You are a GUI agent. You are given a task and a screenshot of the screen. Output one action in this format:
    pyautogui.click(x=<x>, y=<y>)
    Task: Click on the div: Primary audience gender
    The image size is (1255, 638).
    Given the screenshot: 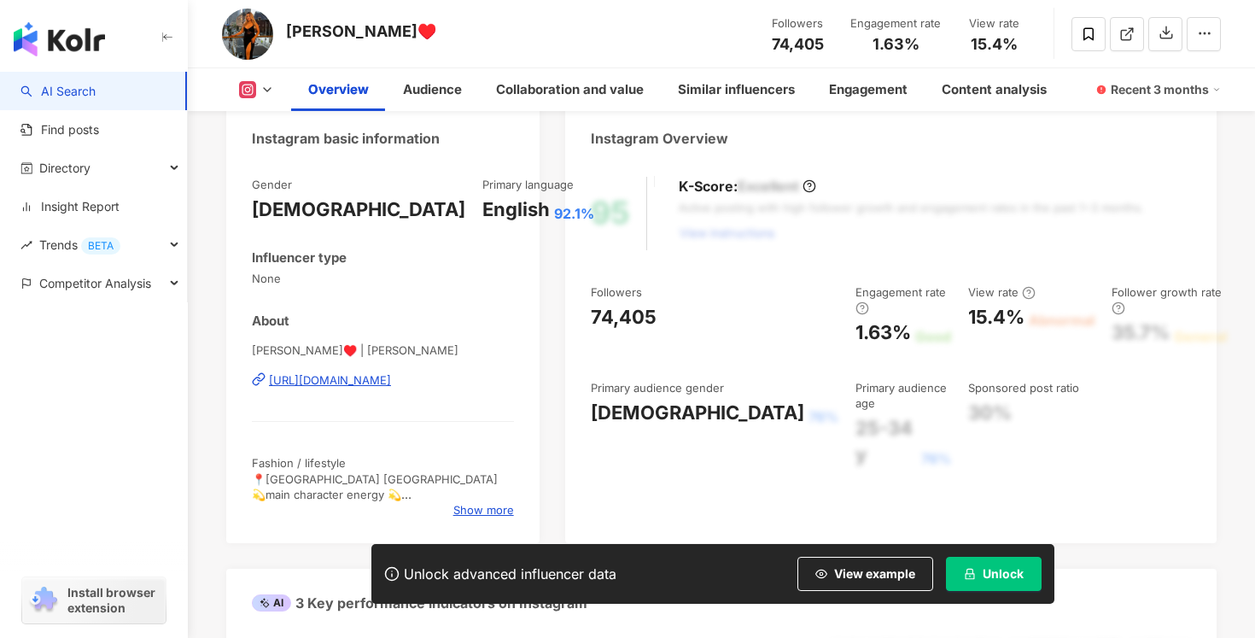 What is the action you would take?
    pyautogui.click(x=657, y=388)
    